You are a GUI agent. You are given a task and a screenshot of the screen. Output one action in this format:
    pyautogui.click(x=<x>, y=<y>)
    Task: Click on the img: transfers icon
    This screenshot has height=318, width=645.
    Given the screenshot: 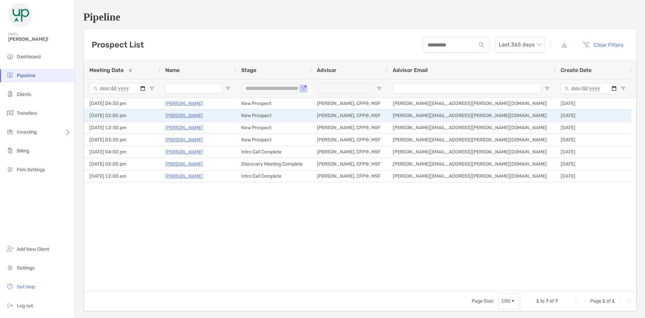 What is the action you would take?
    pyautogui.click(x=10, y=113)
    